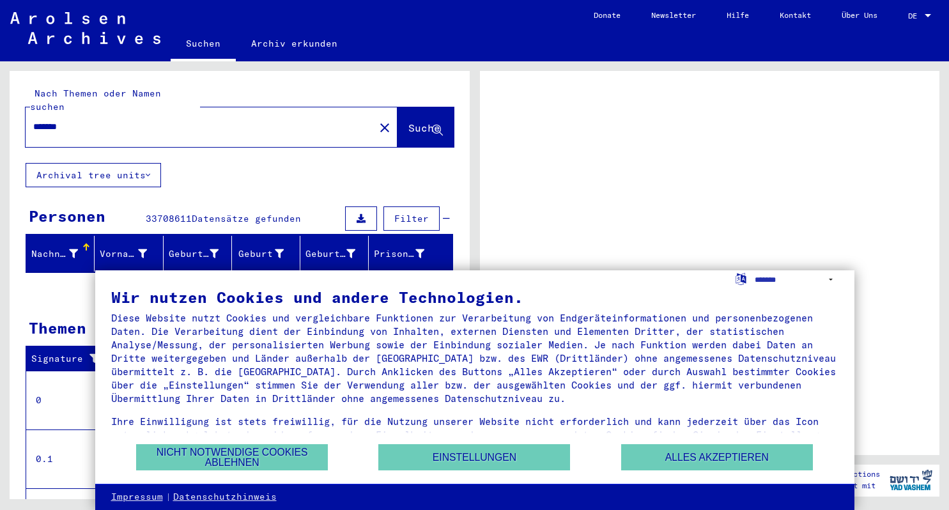  What do you see at coordinates (60, 254) in the screenshot?
I see `mat-header-cell: Nachname` at bounding box center [60, 254].